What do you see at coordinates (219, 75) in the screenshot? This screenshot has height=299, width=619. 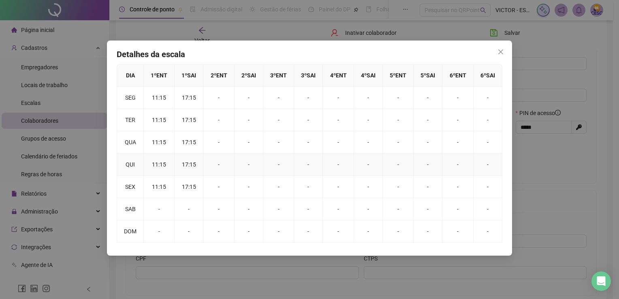 I see `th: 2 º` at bounding box center [219, 75].